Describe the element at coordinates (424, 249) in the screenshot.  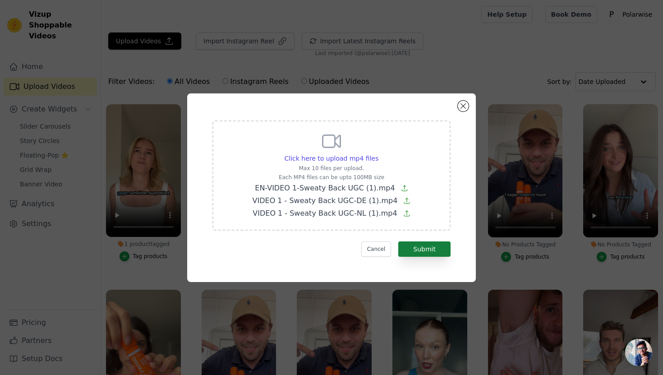
I see `button: Submit` at that location.